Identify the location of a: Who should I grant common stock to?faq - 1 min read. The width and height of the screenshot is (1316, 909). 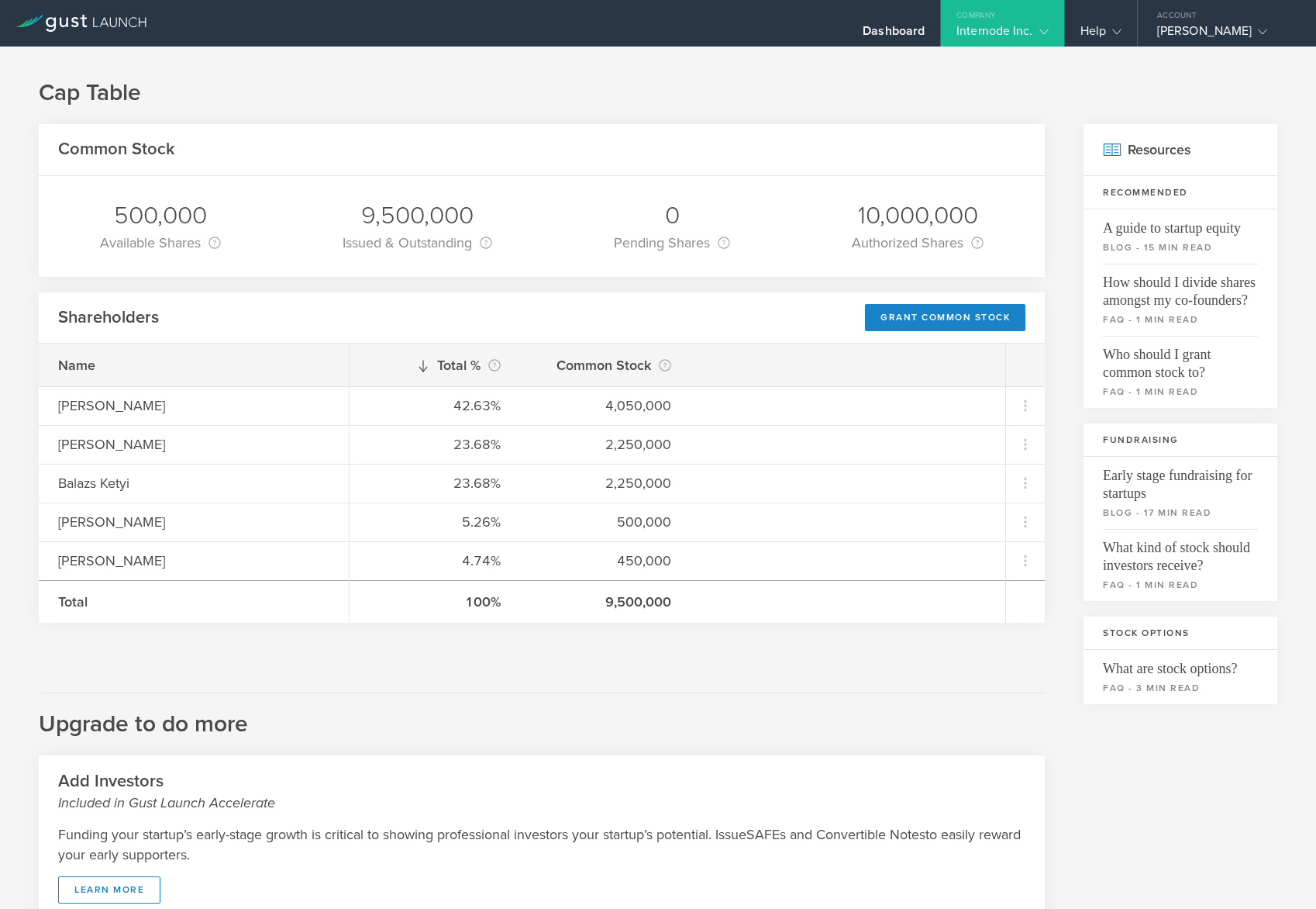
(1180, 371).